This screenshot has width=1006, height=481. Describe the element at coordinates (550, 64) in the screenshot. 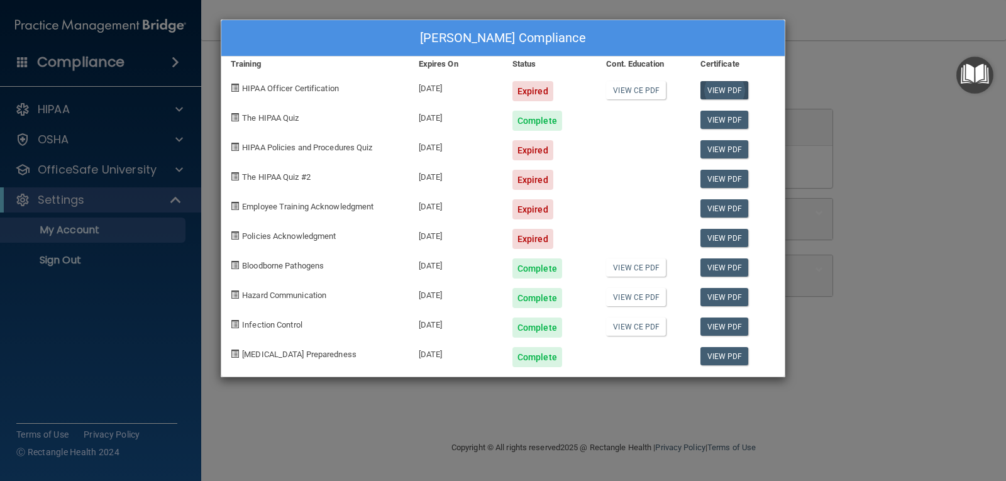

I see `div: Status` at that location.